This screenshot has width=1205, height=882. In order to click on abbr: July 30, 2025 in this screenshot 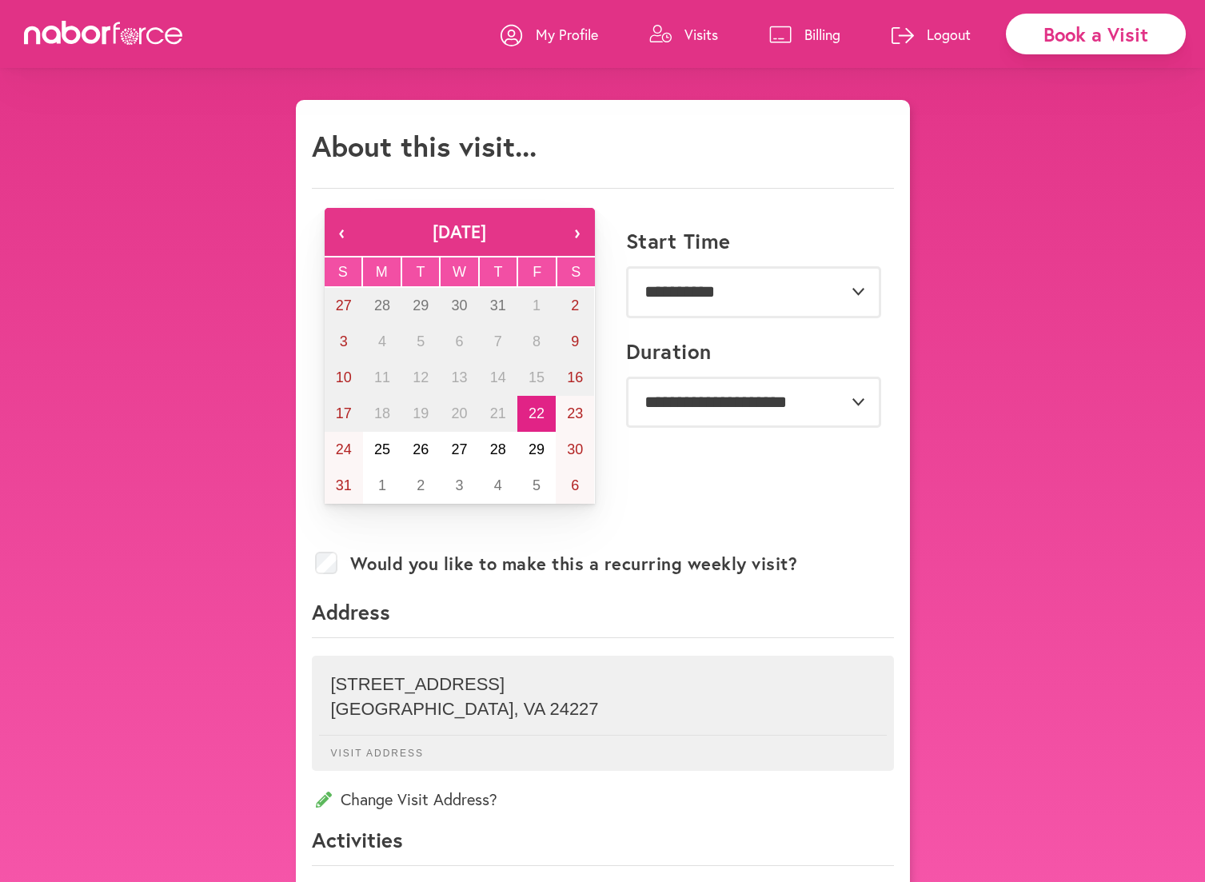, I will do `click(459, 306)`.